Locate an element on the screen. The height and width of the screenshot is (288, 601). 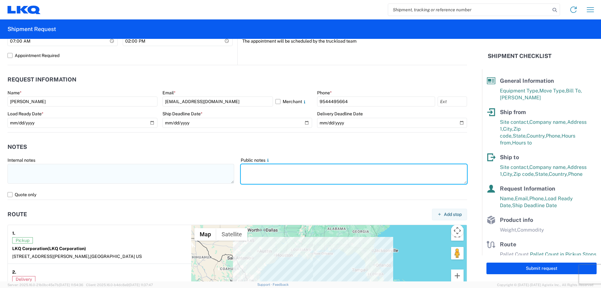
button: Show street map is located at coordinates (205, 234).